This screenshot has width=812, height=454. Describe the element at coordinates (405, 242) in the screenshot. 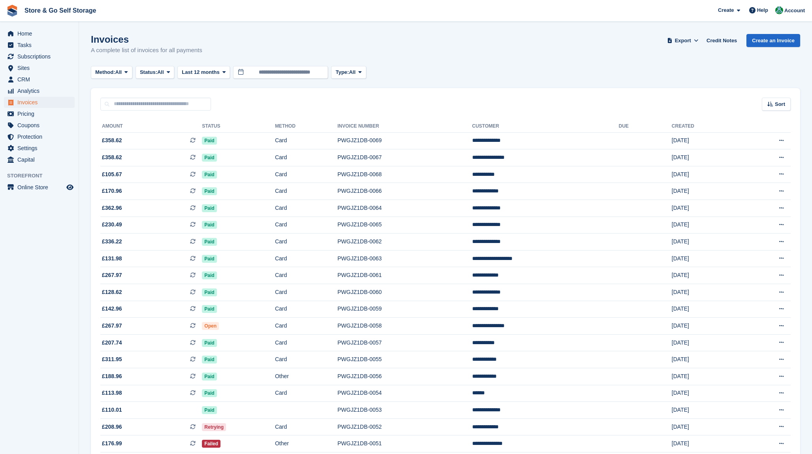

I see `td: PWGJZ1DB-0062` at that location.